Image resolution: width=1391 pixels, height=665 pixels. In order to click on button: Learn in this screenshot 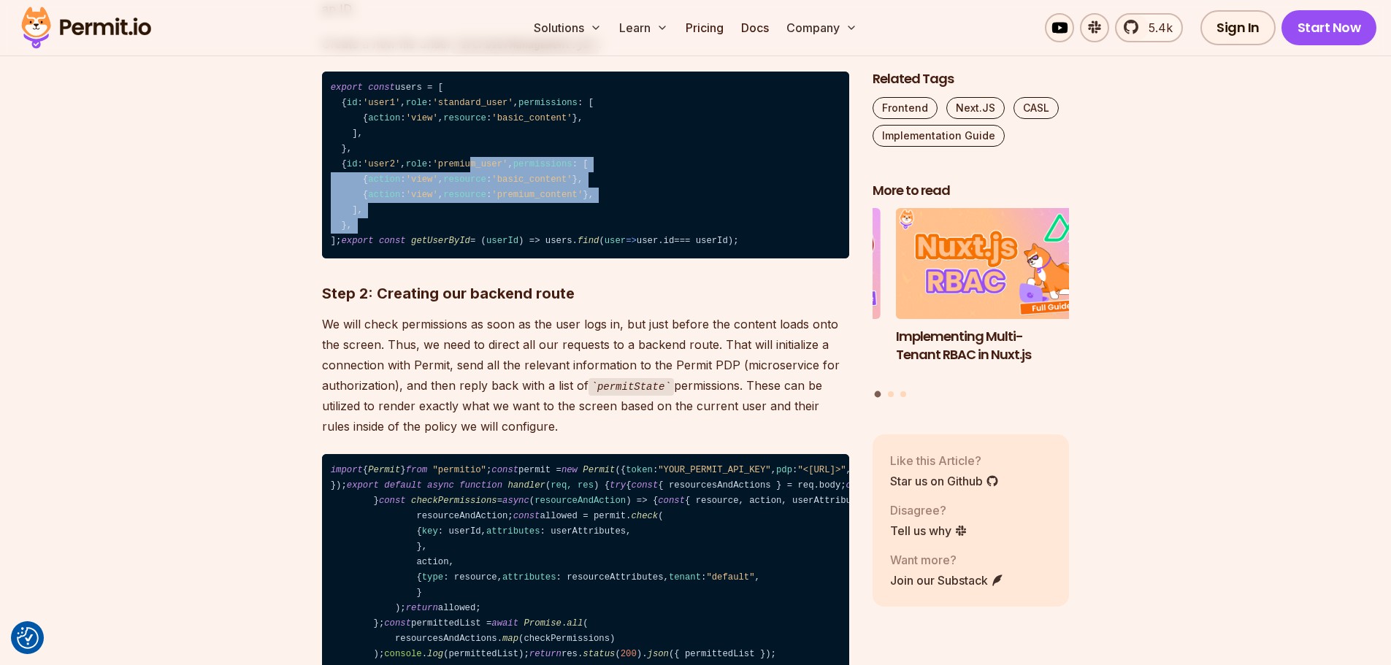, I will do `click(643, 28)`.